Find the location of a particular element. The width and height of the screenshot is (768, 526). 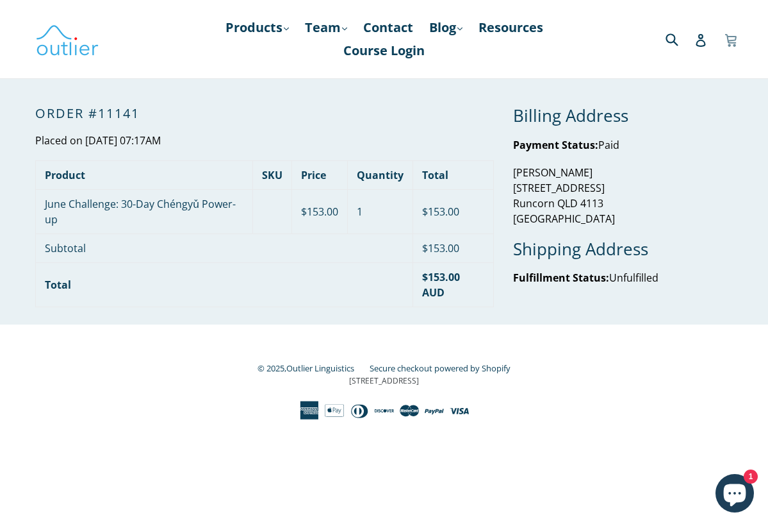

a: Blog is located at coordinates (446, 28).